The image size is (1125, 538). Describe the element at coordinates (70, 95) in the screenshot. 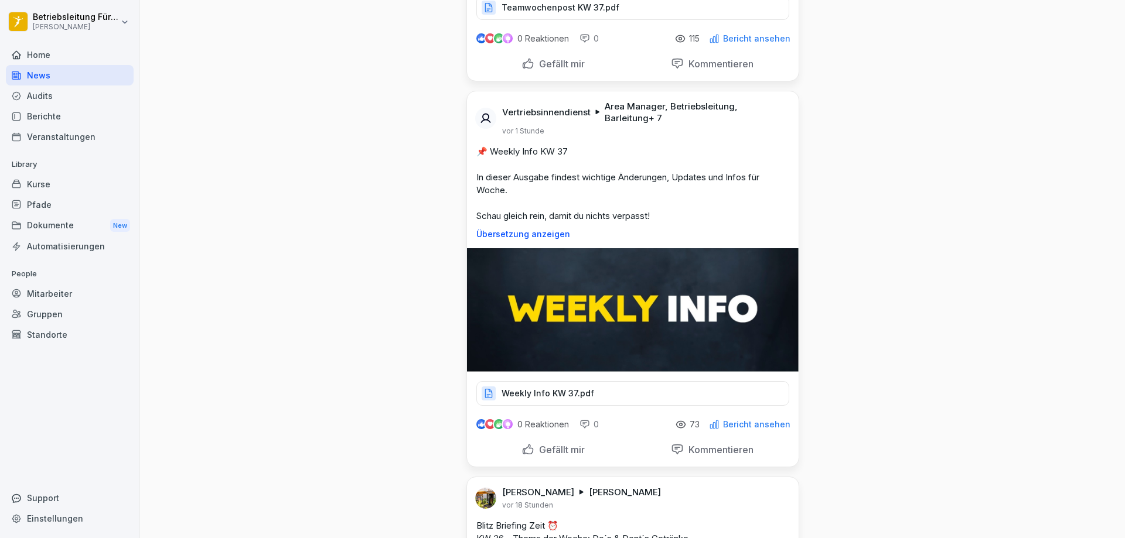

I see `div: Audits` at that location.